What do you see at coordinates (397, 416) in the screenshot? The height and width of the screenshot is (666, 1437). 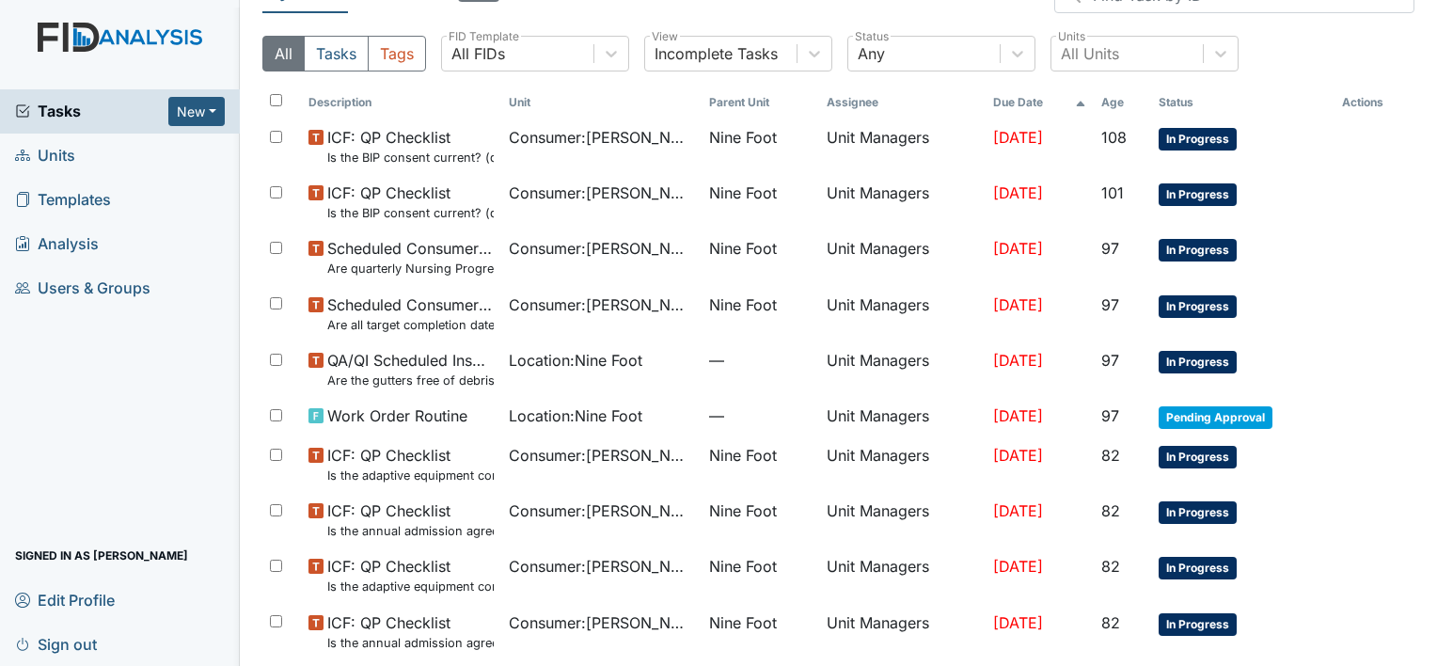 I see `span: Work Order Routine` at bounding box center [397, 416].